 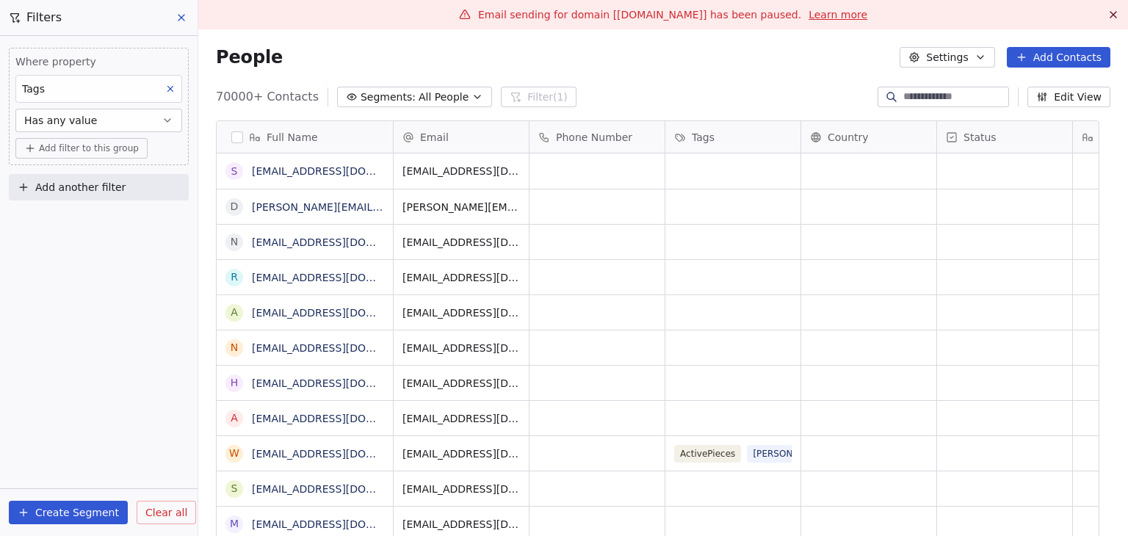 I want to click on span: Status, so click(x=980, y=137).